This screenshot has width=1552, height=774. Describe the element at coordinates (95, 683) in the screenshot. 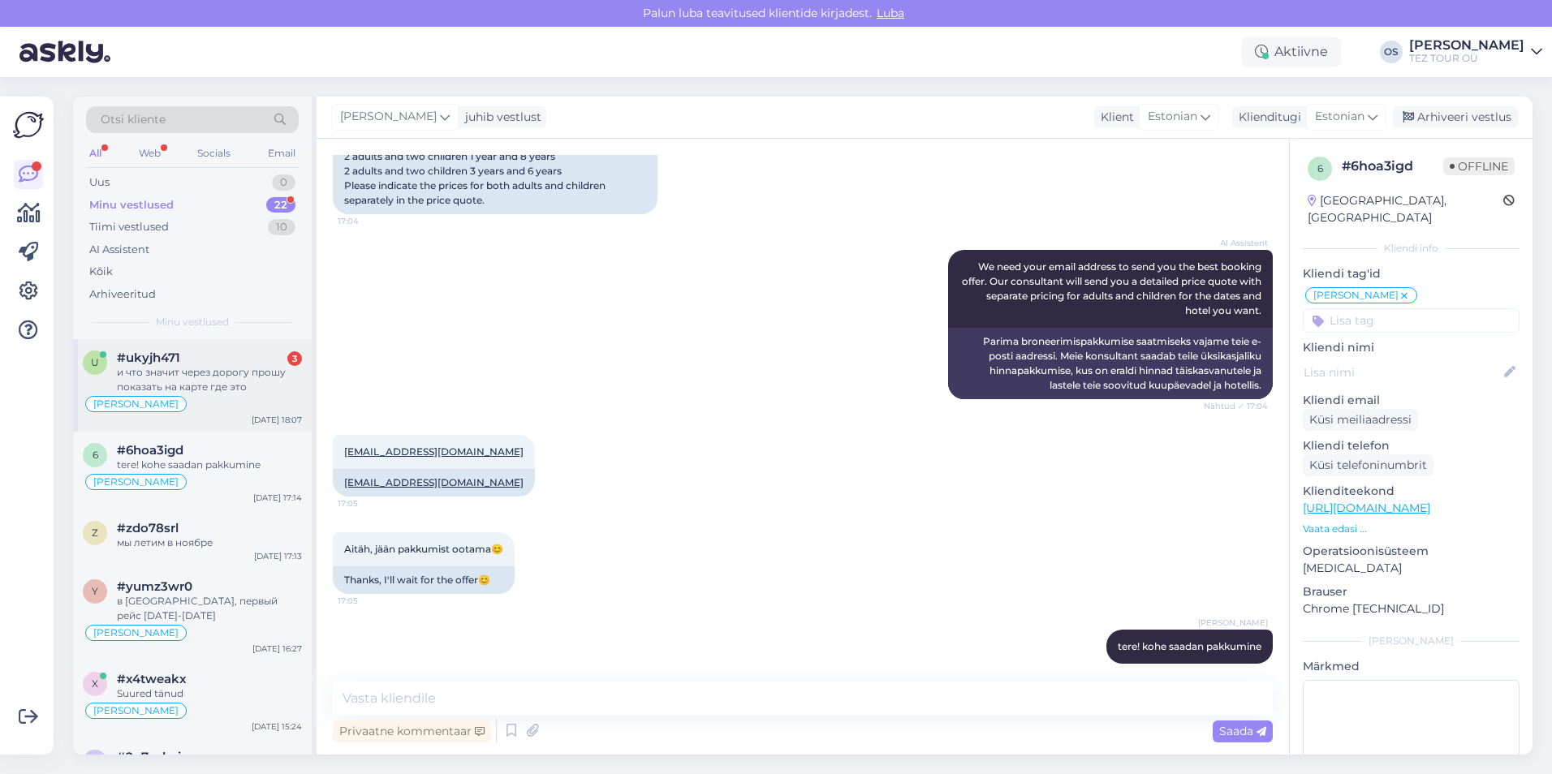

I see `span: x` at that location.